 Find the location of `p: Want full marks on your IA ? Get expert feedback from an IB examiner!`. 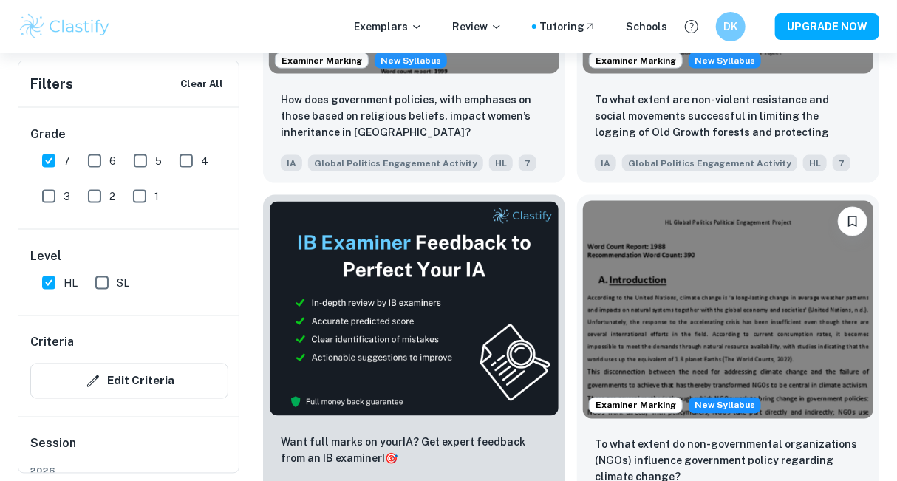

p: Want full marks on your IA ? Get expert feedback from an IB examiner! is located at coordinates (414, 451).